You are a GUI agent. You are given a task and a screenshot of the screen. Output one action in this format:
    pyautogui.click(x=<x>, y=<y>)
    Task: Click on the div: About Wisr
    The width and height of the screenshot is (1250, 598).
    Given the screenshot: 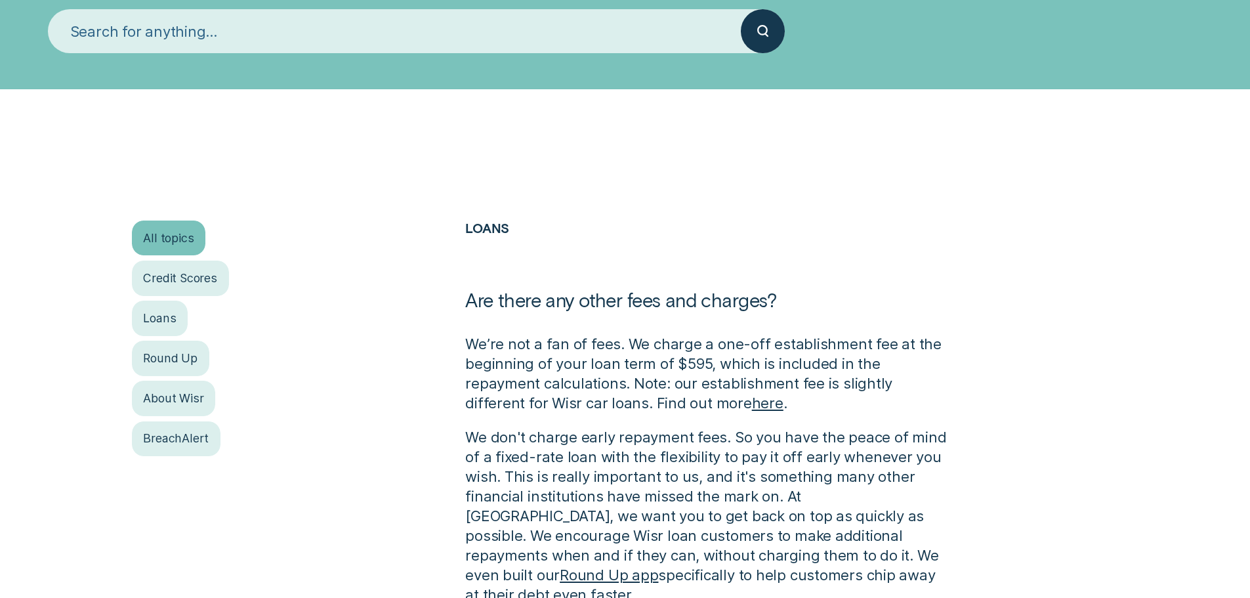 What is the action you would take?
    pyautogui.click(x=174, y=398)
    